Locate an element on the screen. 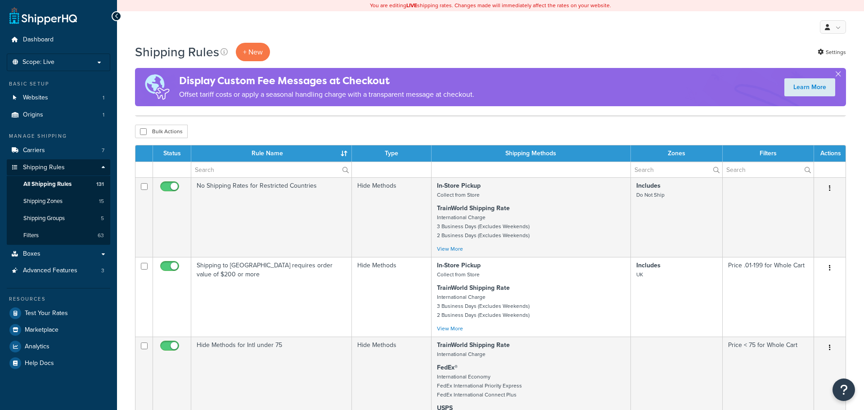 The width and height of the screenshot is (864, 410). span: 7 is located at coordinates (103, 150).